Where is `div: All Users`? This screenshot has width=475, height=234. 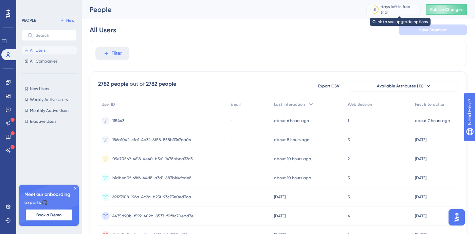 div: All Users is located at coordinates (103, 30).